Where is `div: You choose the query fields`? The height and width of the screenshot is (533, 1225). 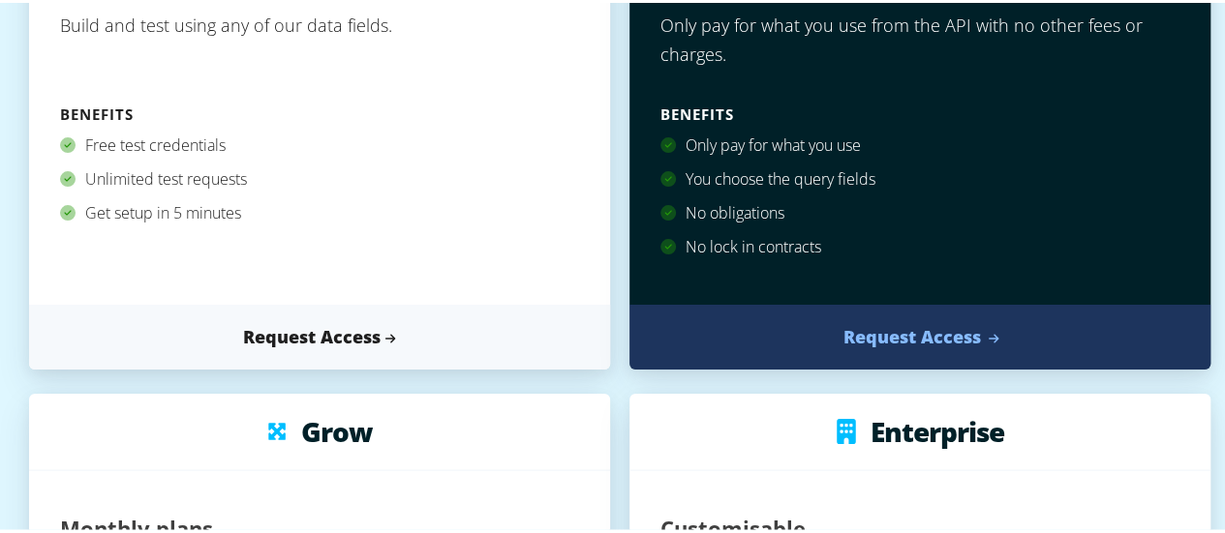 div: You choose the query fields is located at coordinates (920, 176).